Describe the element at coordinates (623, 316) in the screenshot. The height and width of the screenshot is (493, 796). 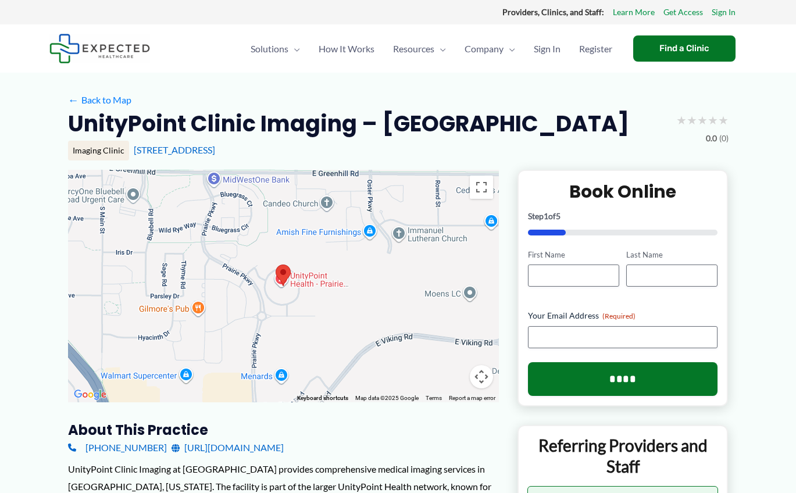
I see `label: Your Email Address` at that location.